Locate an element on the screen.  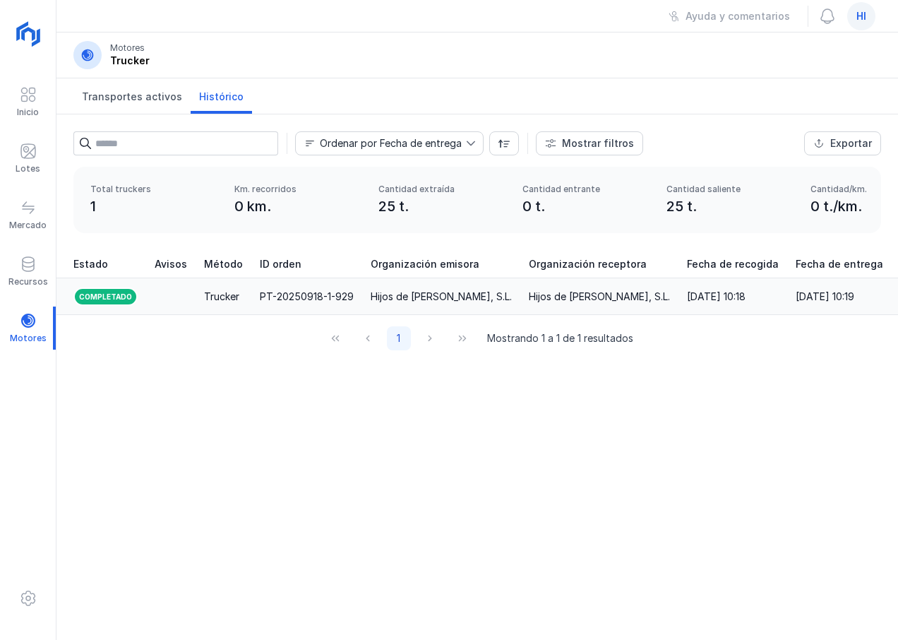
div: Km. recorridos is located at coordinates (298, 189).